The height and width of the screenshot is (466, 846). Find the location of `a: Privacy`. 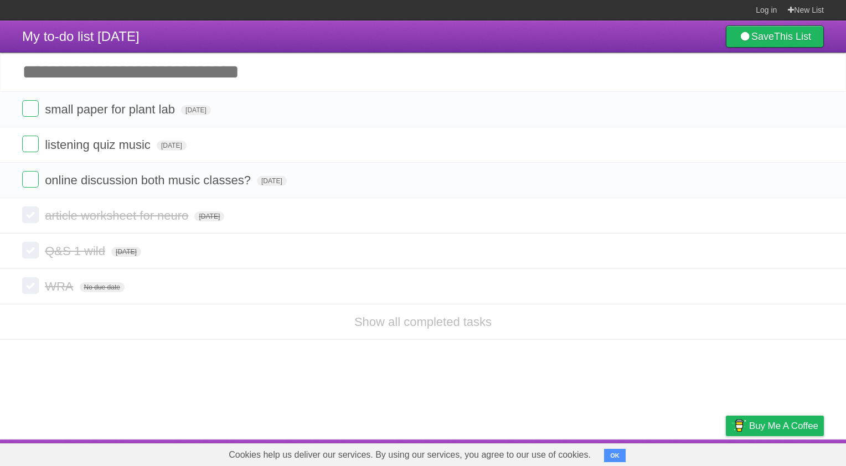

a: Privacy is located at coordinates (726, 453).